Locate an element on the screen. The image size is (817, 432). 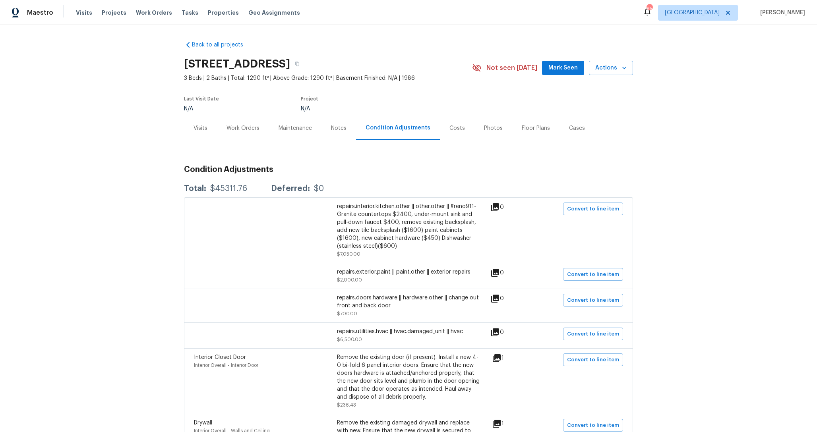
span: Tasks is located at coordinates (190, 13).